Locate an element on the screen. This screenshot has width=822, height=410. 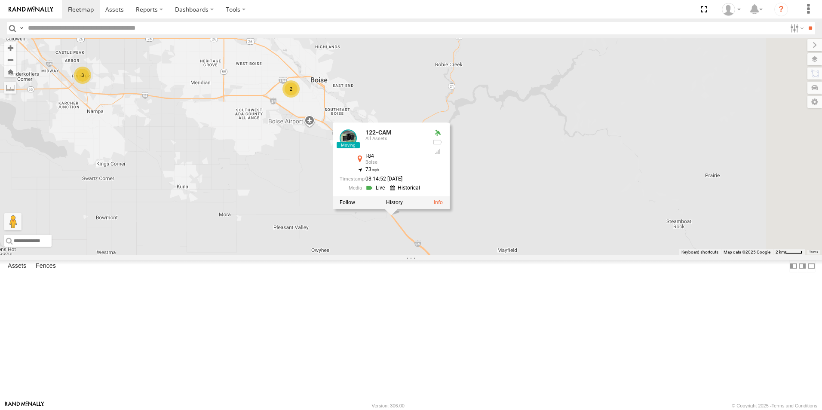
div: I-84 is located at coordinates (396, 157).